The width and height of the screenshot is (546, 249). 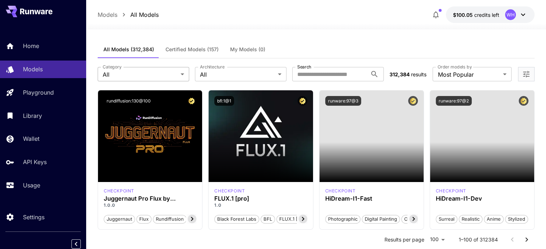 I want to click on button: bfl:1@1, so click(x=224, y=101).